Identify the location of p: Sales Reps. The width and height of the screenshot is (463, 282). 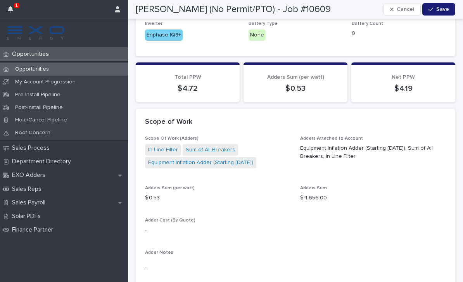
(28, 189).